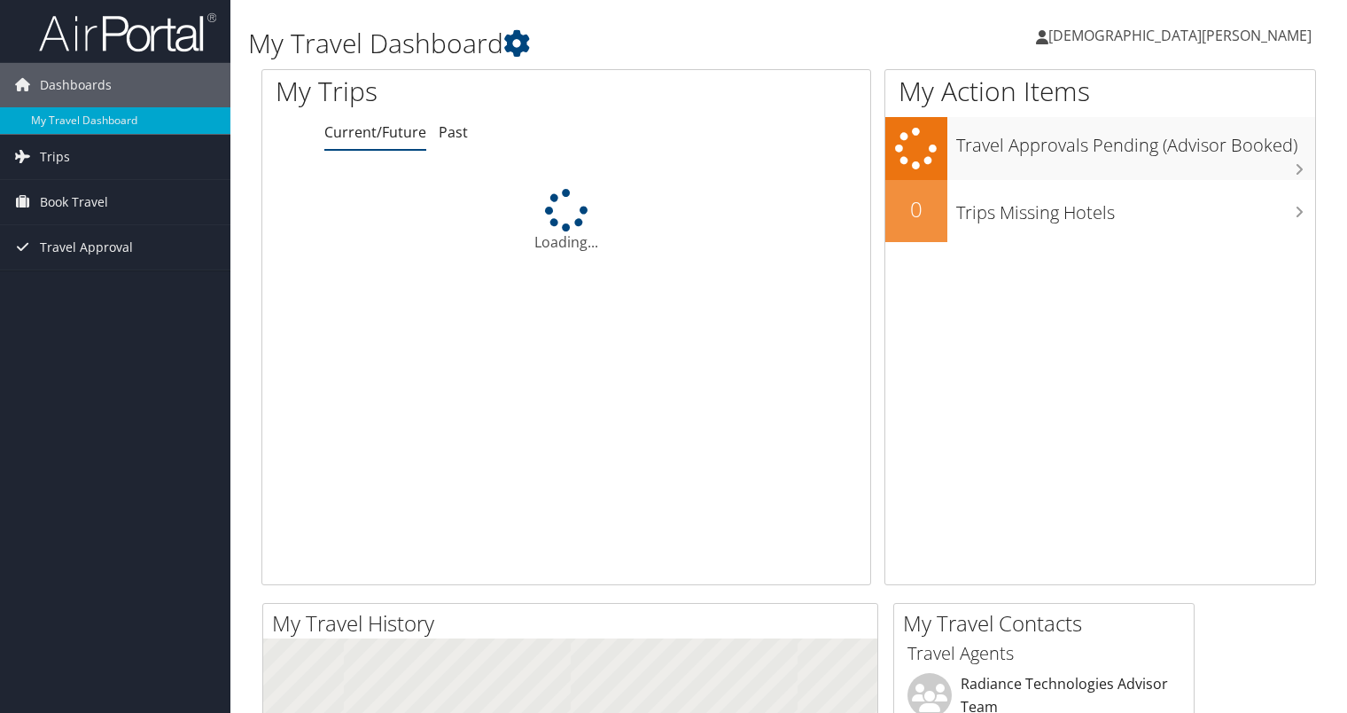 Image resolution: width=1347 pixels, height=713 pixels. Describe the element at coordinates (608, 43) in the screenshot. I see `h1: My Travel Dashboard` at that location.